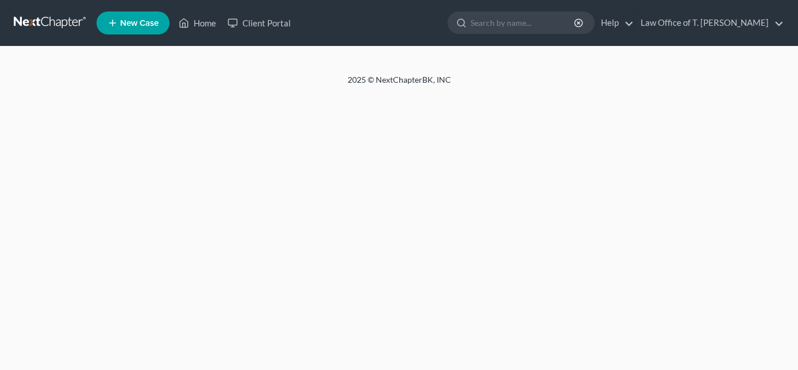 This screenshot has width=798, height=370. I want to click on a: Home, so click(197, 23).